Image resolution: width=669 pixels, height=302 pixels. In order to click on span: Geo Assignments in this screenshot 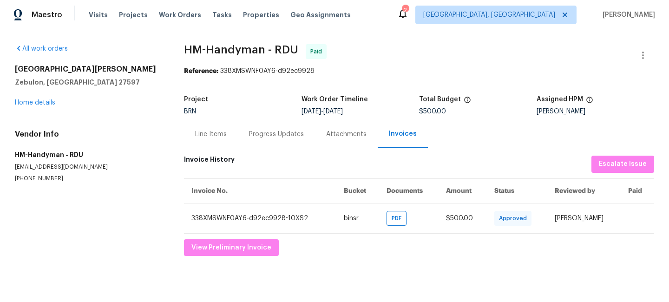, I will do `click(320, 15)`.